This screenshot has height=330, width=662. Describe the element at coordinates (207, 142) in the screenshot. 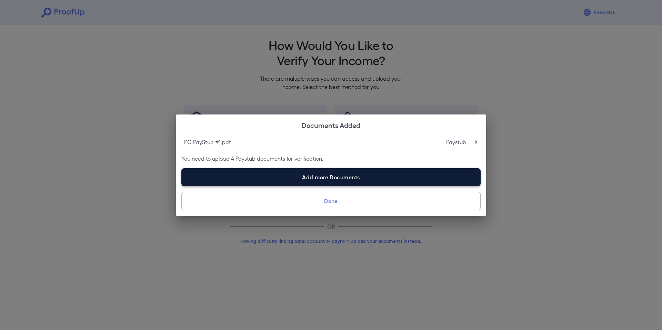

I see `p: PO PayStub #1.pdf` at that location.